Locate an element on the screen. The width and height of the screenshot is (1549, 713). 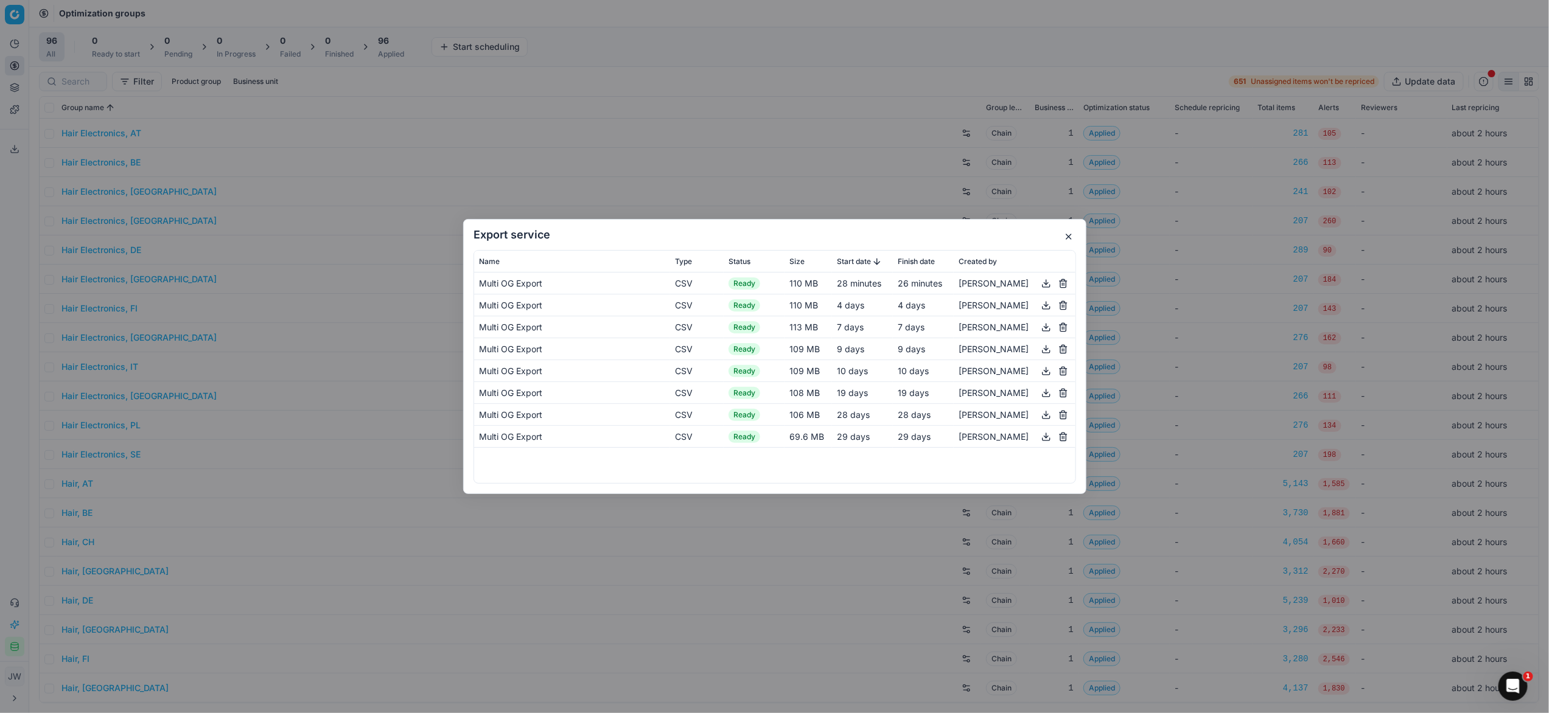
div: 69.6 MB is located at coordinates (808, 437).